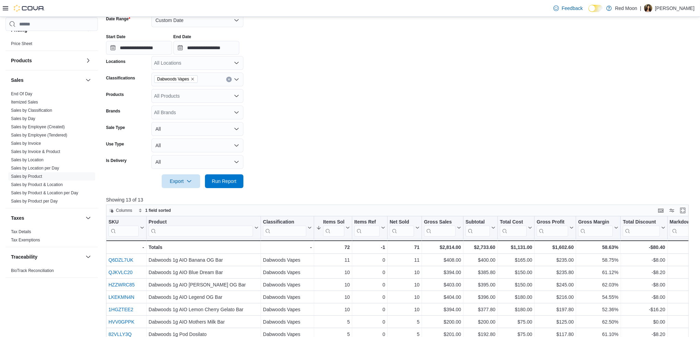 Image resolution: width=700 pixels, height=337 pixels. What do you see at coordinates (115, 144) in the screenshot?
I see `label: Use Type` at bounding box center [115, 144].